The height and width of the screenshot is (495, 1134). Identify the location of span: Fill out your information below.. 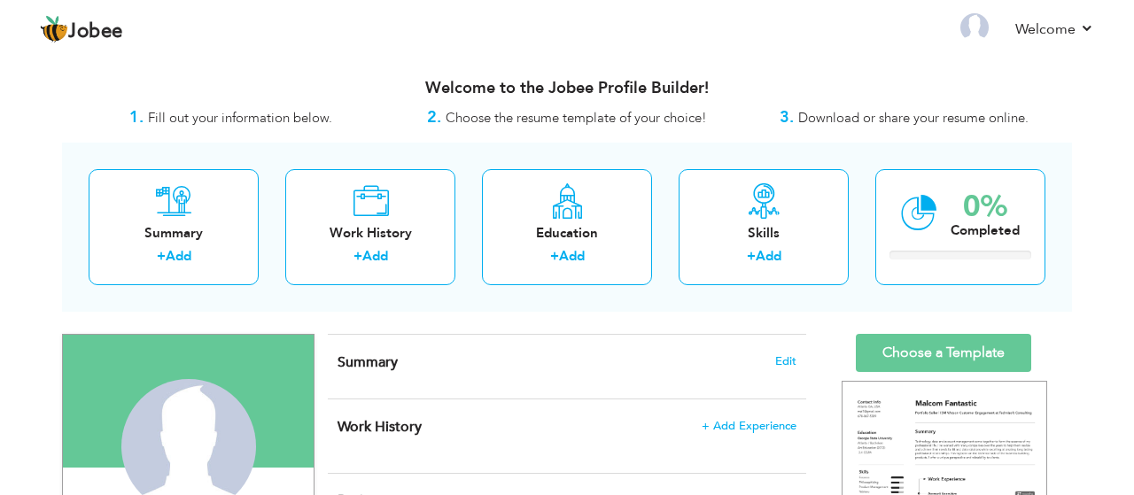
(240, 118).